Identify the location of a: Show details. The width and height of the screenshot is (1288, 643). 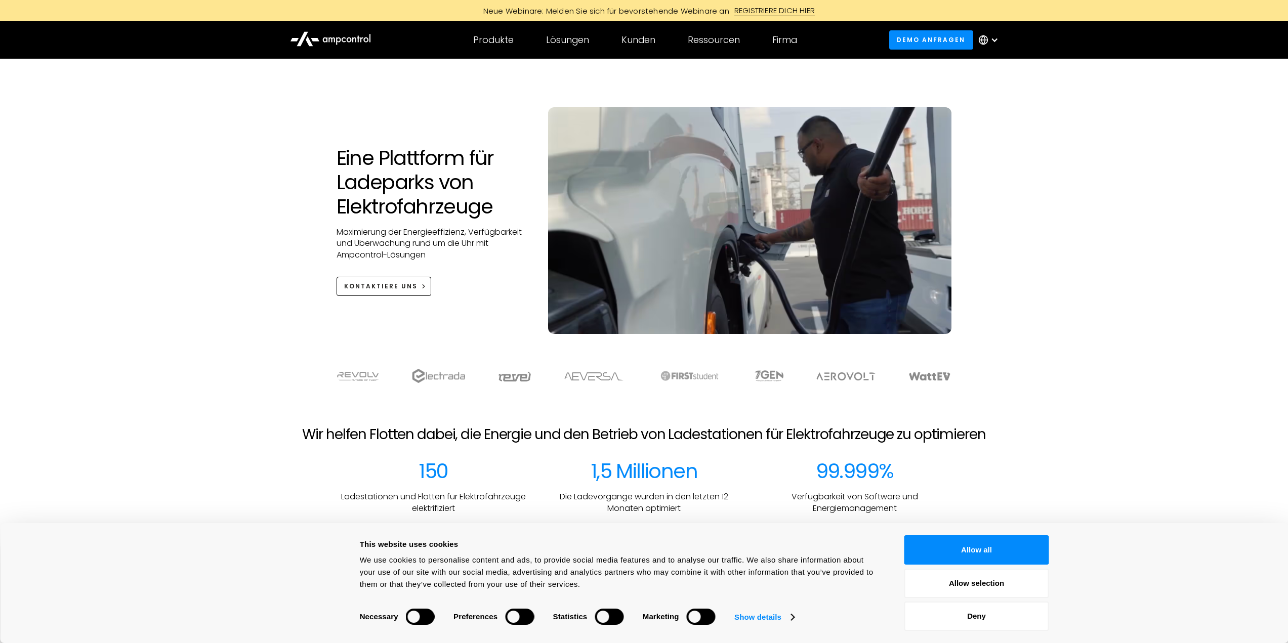
(764, 617).